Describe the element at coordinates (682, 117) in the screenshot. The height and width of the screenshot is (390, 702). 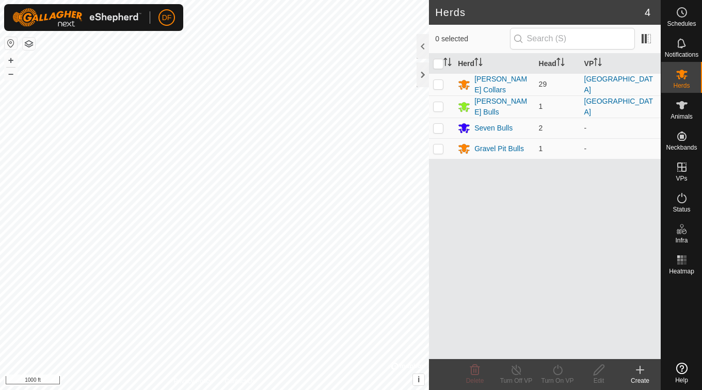
I see `span: Animals` at that location.